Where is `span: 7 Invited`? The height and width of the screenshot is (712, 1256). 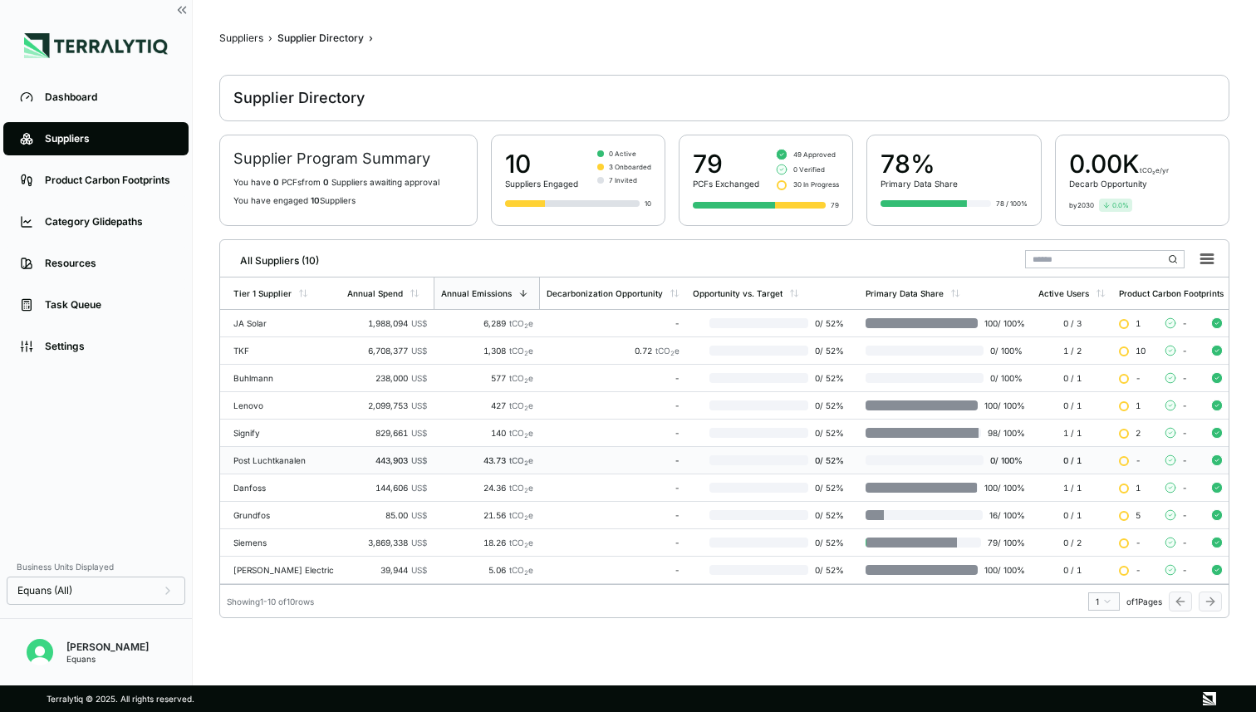
span: 7 Invited is located at coordinates (623, 180).